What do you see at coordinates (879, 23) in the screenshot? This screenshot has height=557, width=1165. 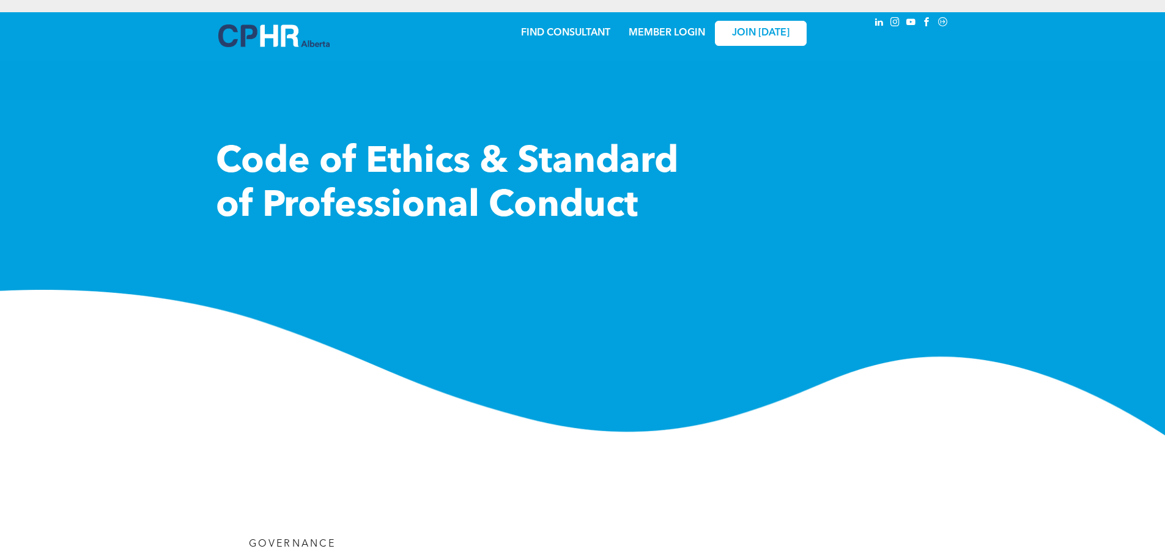 I see `a: linkedin` at bounding box center [879, 23].